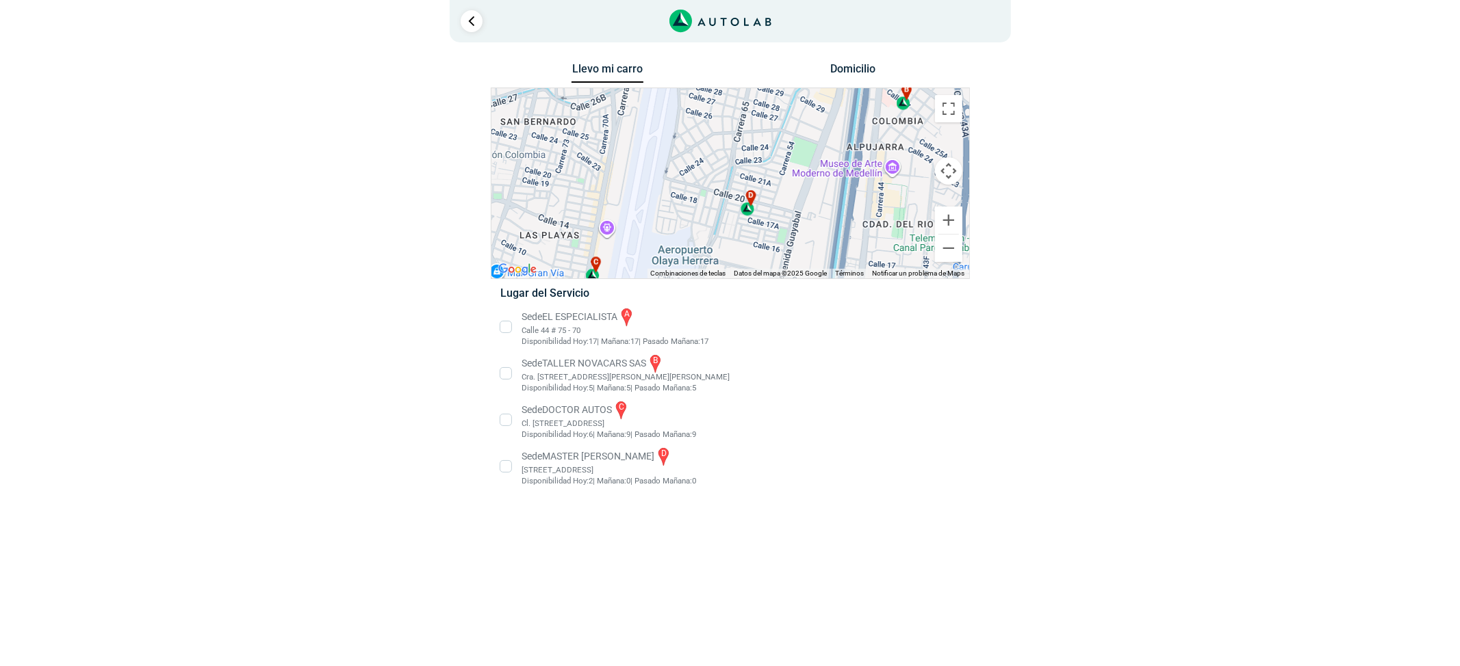 The image size is (1460, 666). Describe the element at coordinates (906, 90) in the screenshot. I see `span: b` at that location.